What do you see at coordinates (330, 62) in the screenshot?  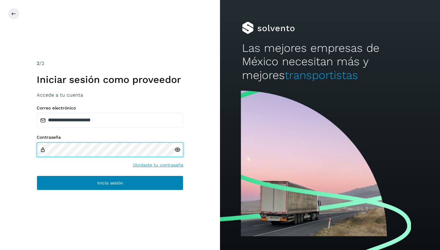 I see `h2: Las mejores empresas de México necesitan más y mejores` at bounding box center [330, 62].